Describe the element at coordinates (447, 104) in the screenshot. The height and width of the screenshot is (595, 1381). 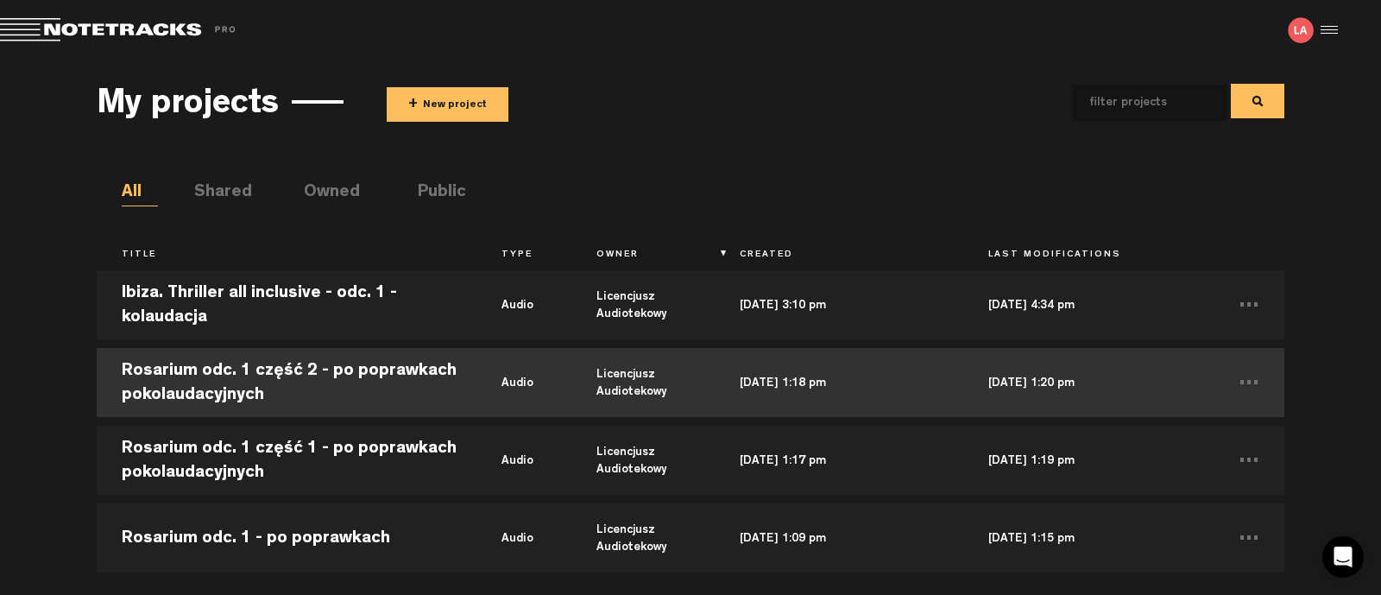
I see `button: +New project` at that location.